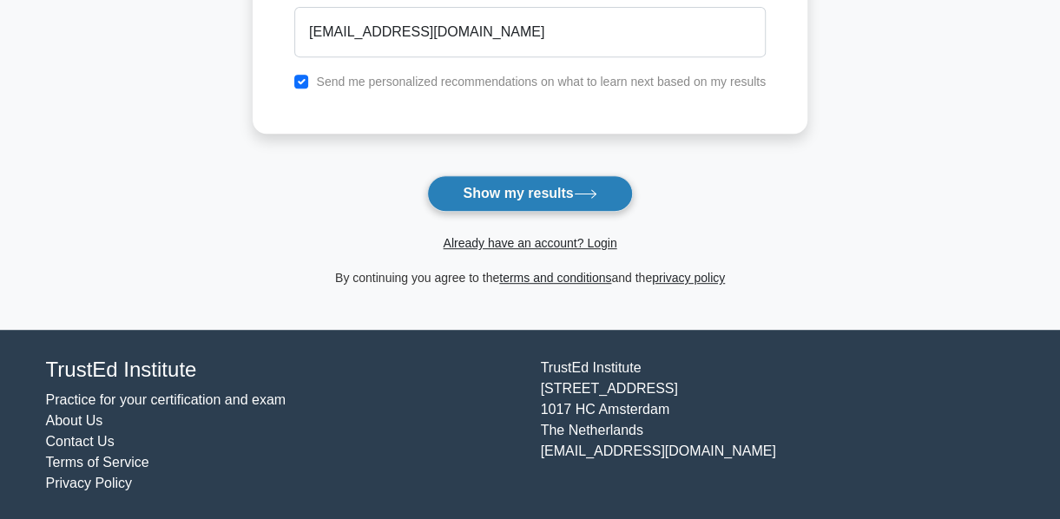 Image resolution: width=1060 pixels, height=519 pixels. What do you see at coordinates (529, 194) in the screenshot?
I see `button: Show my results` at bounding box center [529, 194].